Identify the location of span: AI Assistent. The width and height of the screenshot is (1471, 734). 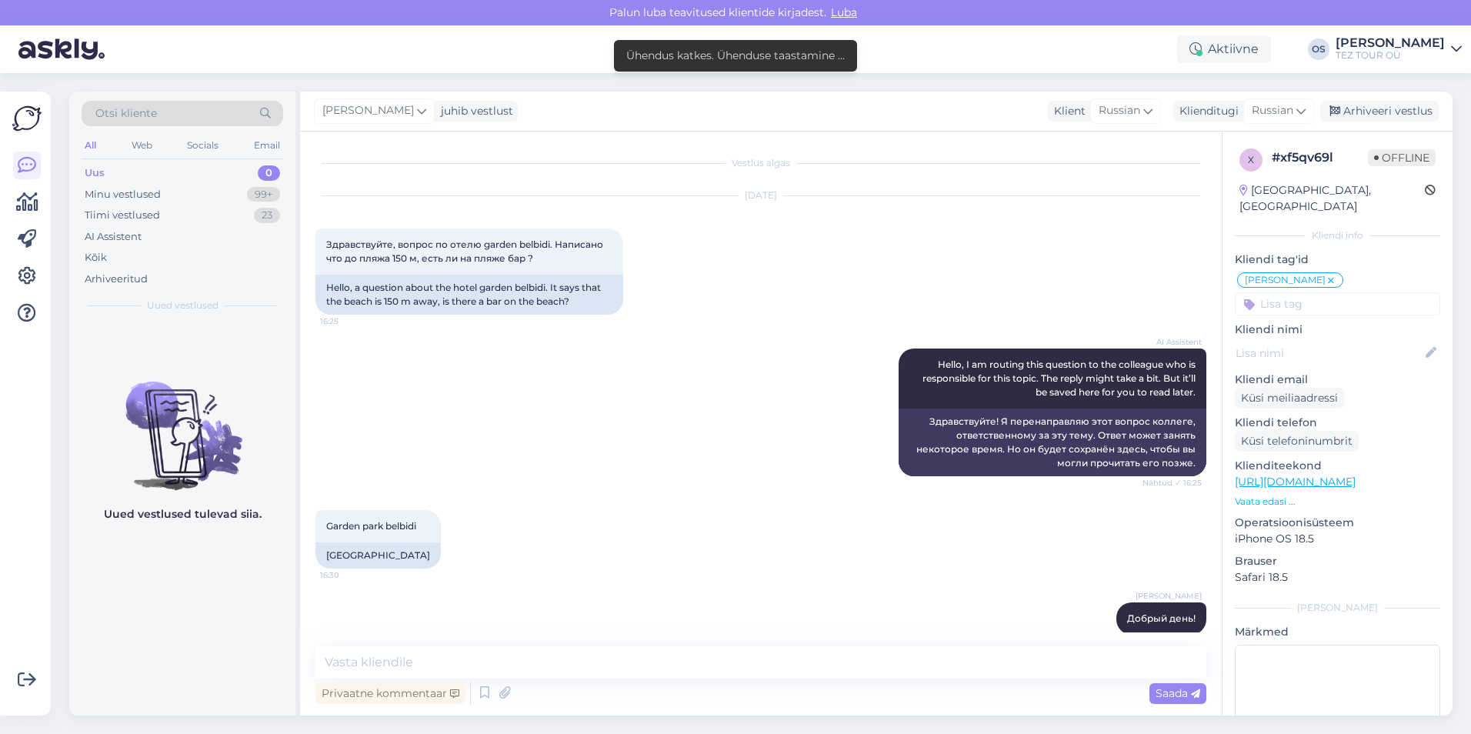
(1173, 342).